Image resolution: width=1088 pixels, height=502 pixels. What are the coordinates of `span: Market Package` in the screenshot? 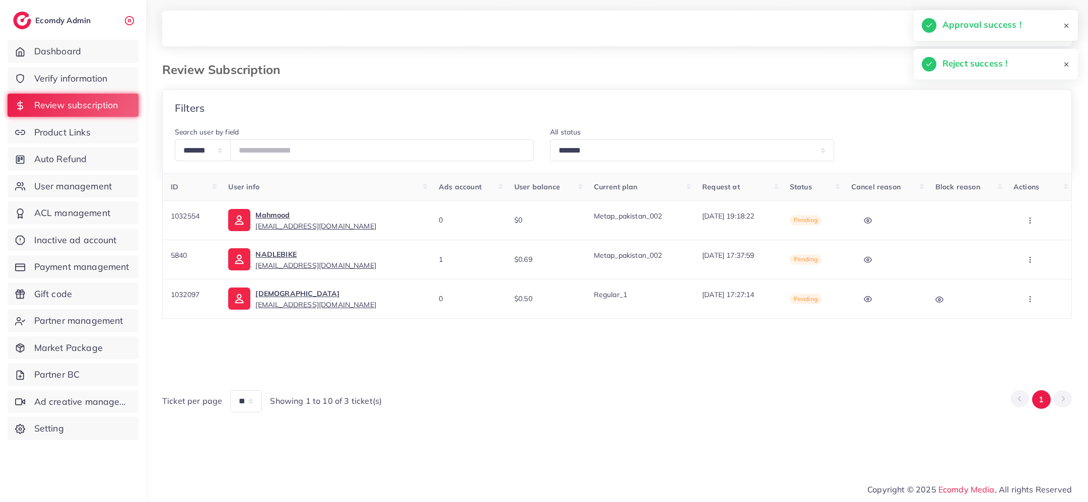 It's located at (68, 348).